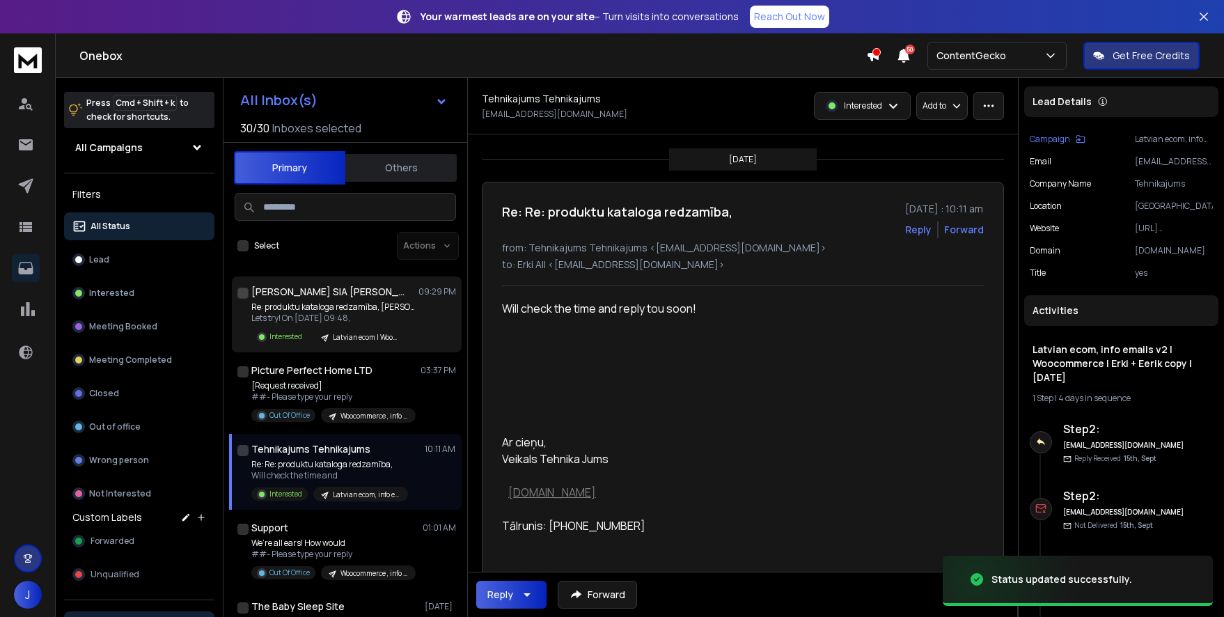  What do you see at coordinates (598, 595) in the screenshot?
I see `button: Forward` at bounding box center [598, 595].